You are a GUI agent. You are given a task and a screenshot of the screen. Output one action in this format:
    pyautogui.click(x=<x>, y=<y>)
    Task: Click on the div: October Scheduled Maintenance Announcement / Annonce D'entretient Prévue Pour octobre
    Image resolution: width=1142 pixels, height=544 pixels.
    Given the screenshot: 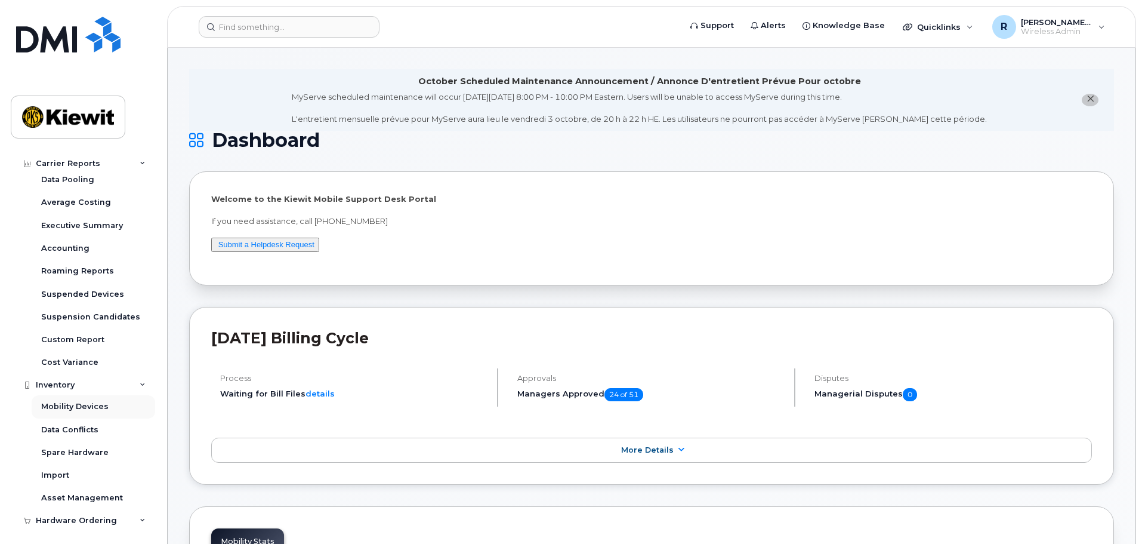 What is the action you would take?
    pyautogui.click(x=640, y=81)
    